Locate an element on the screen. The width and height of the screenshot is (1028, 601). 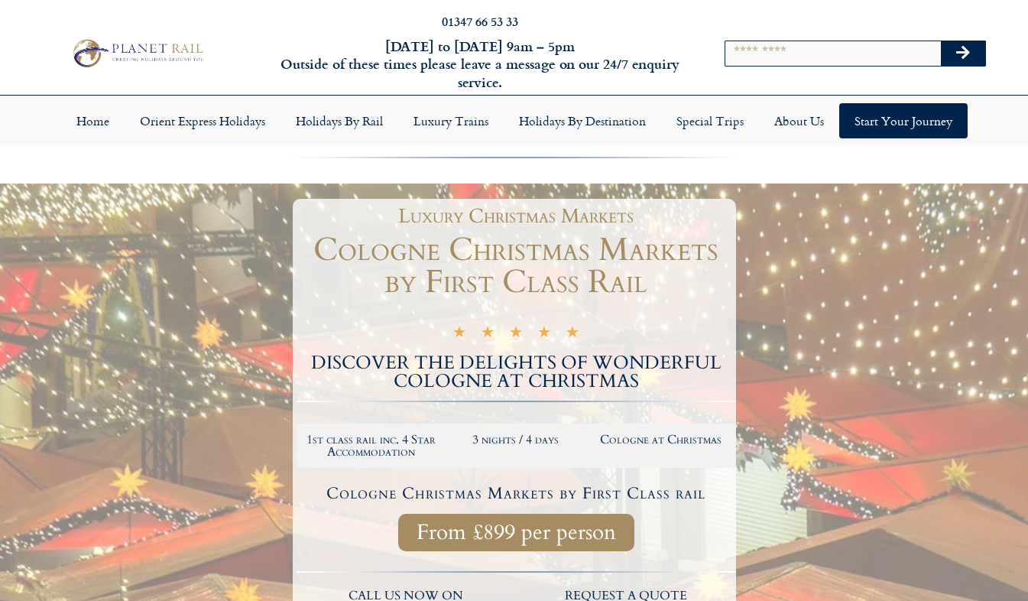
a: Home is located at coordinates (92, 121).